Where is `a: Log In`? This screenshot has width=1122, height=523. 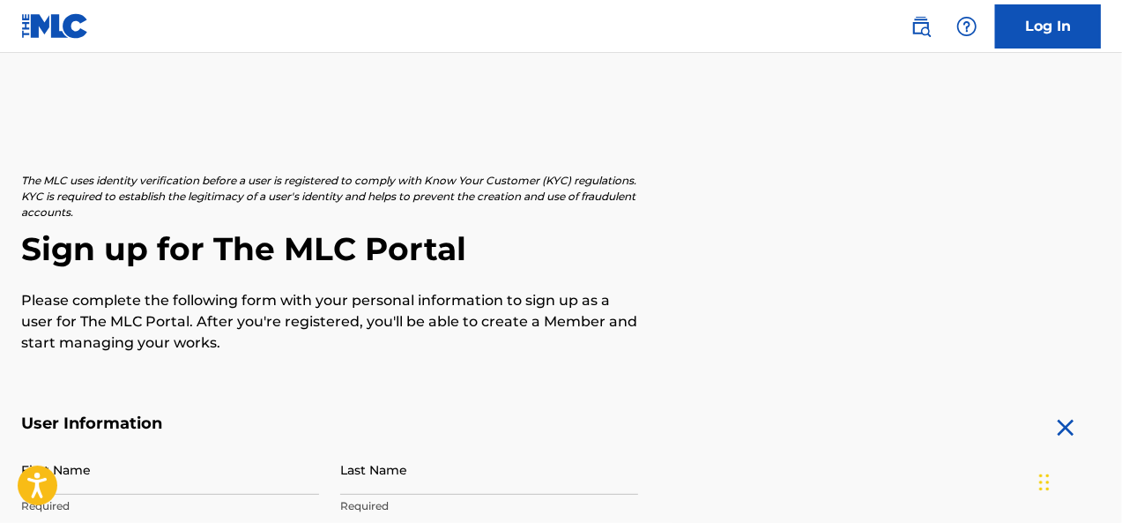 a: Log In is located at coordinates (1048, 26).